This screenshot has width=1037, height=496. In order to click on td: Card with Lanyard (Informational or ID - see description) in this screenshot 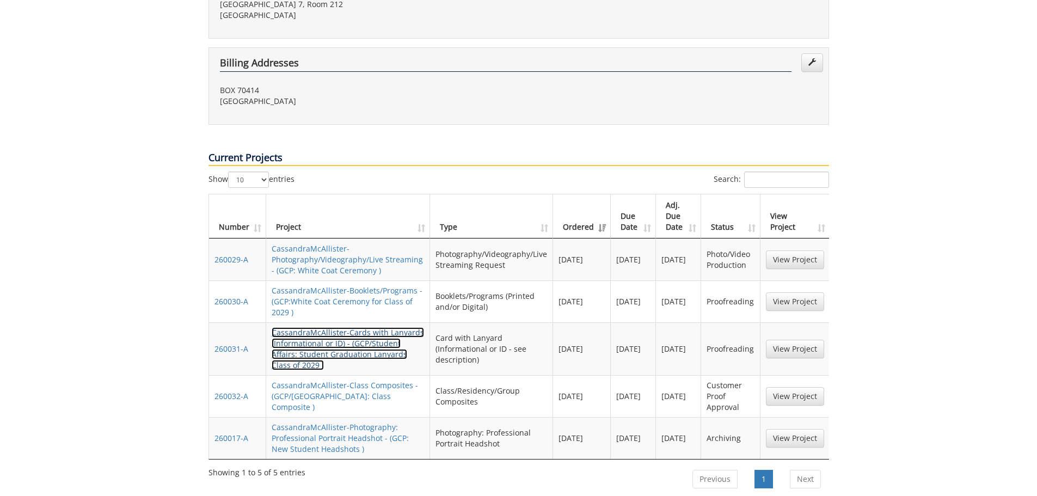, I will do `click(491, 348)`.